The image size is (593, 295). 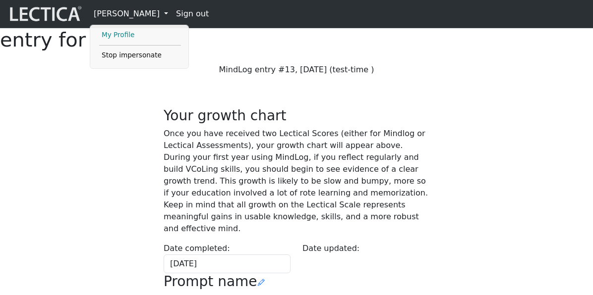 I want to click on h3: Your growth chart, so click(x=296, y=116).